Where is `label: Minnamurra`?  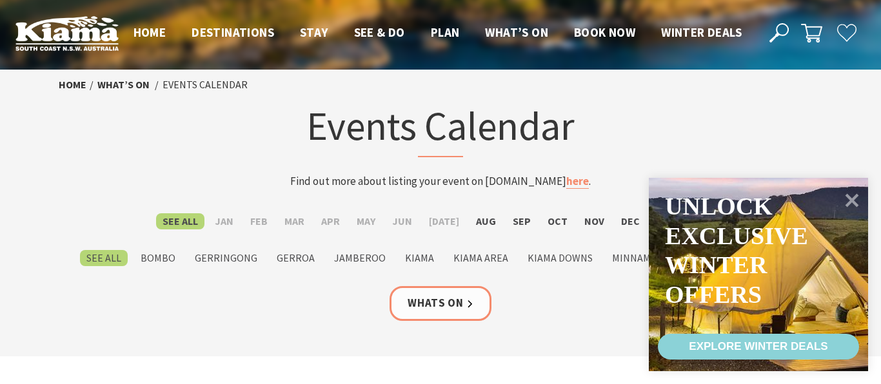 label: Minnamurra is located at coordinates (644, 258).